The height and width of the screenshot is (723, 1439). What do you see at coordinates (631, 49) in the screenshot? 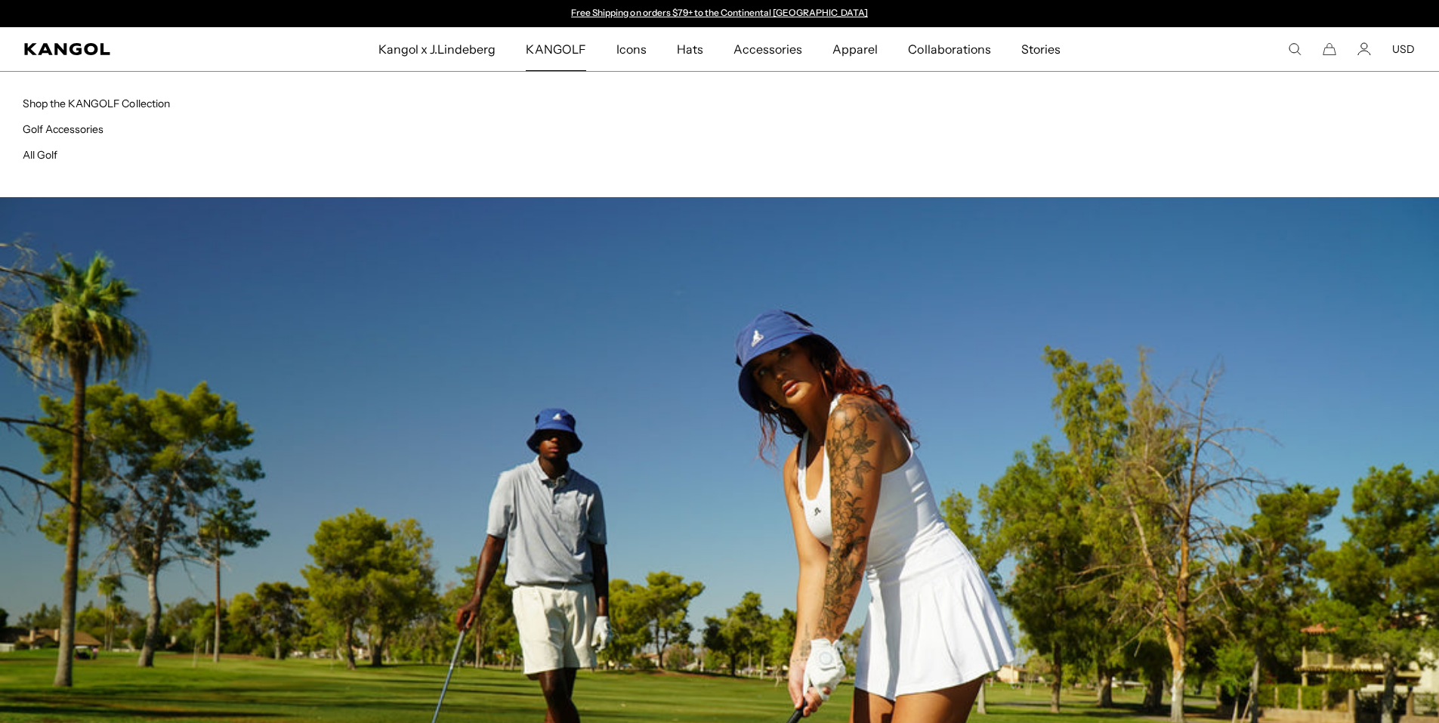
I see `a: Icons` at bounding box center [631, 49].